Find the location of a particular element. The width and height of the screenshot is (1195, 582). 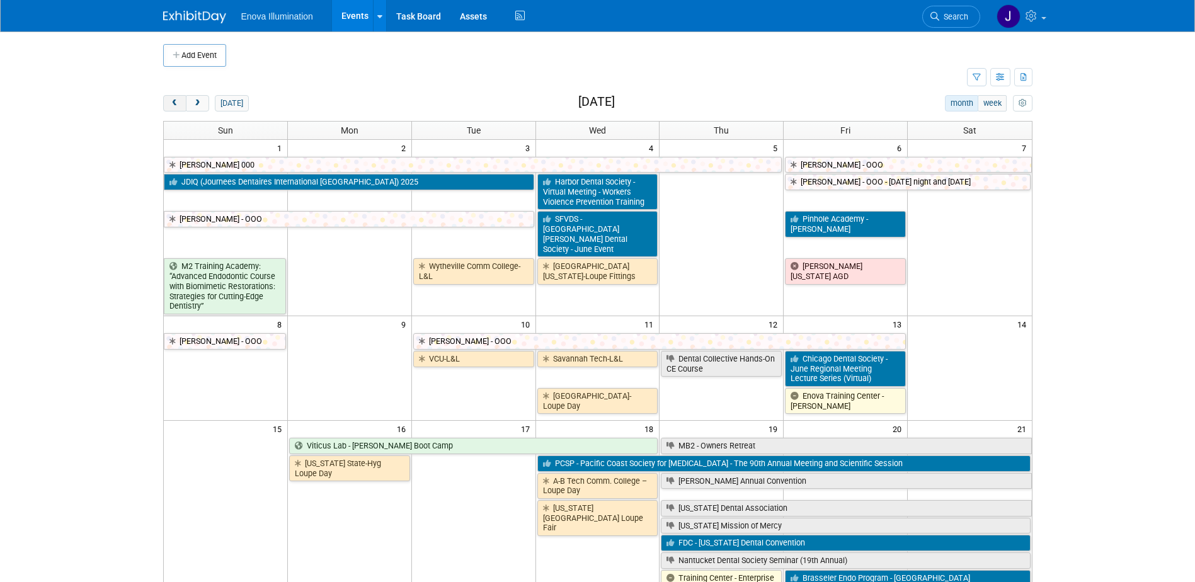

button: prev is located at coordinates (174, 103).